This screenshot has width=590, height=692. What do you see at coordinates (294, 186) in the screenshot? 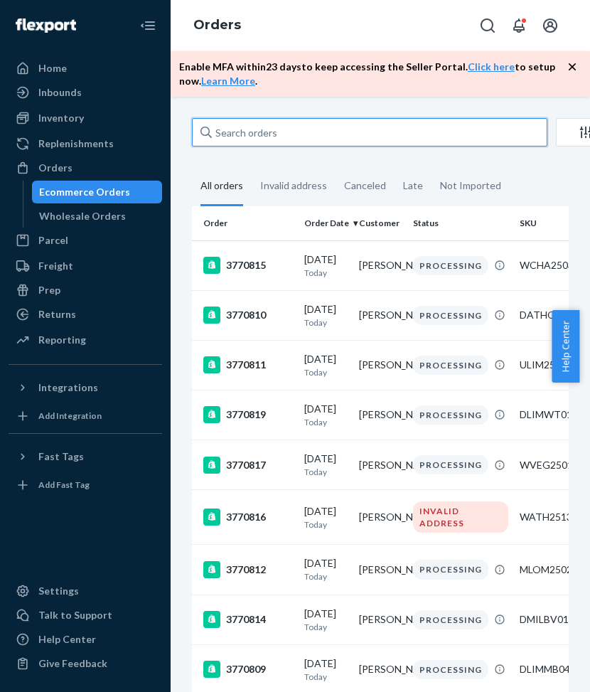
I see `div: Invalid address` at bounding box center [294, 186].